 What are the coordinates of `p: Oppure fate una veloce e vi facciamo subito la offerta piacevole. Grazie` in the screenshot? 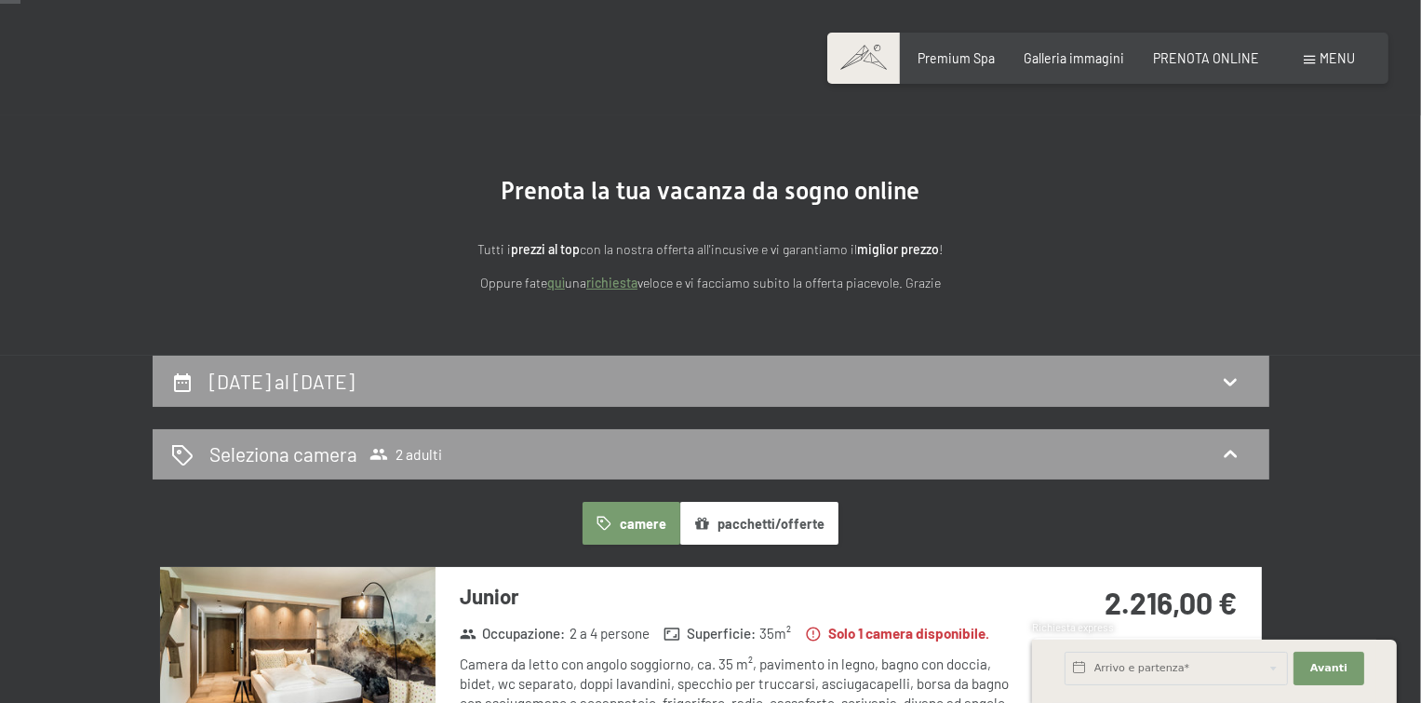 It's located at (711, 283).